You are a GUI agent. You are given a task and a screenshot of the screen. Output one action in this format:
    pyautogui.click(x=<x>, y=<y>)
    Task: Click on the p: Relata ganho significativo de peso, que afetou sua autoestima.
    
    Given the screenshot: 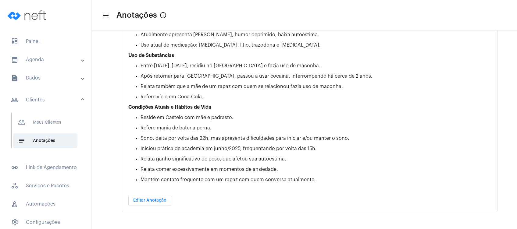 What is the action you would take?
    pyautogui.click(x=316, y=159)
    